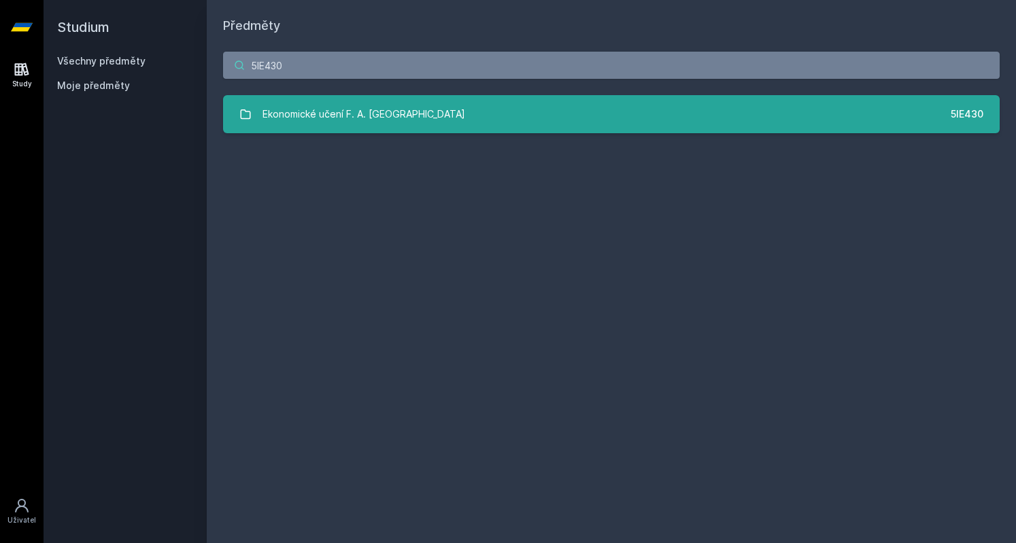  Describe the element at coordinates (101, 61) in the screenshot. I see `a: Všechny předměty` at that location.